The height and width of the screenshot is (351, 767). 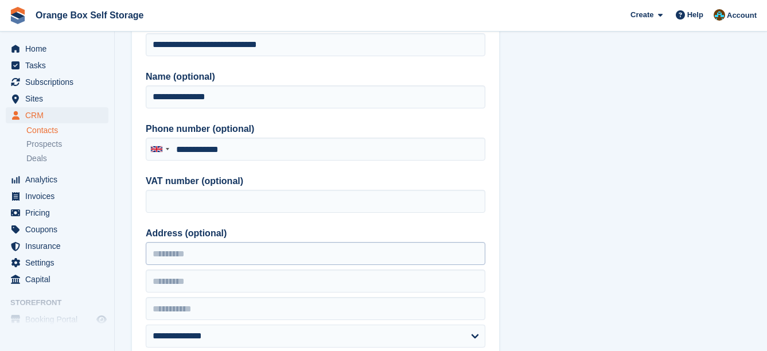 I want to click on img: stora-icon-8386f47178a22dfd0bd8f6a31ec36ba5ce8667c1dd55bd0f319d3a0aa187defe.svg, so click(x=18, y=15).